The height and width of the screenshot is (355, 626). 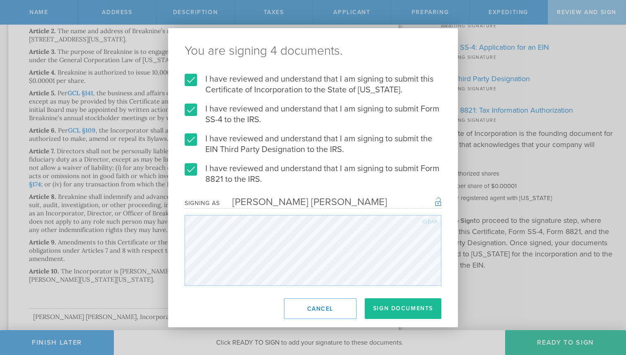 What do you see at coordinates (313, 174) in the screenshot?
I see `label: I have reviewed and understand that I am signing to submit Form 8821 to the IRS.` at bounding box center [313, 174].